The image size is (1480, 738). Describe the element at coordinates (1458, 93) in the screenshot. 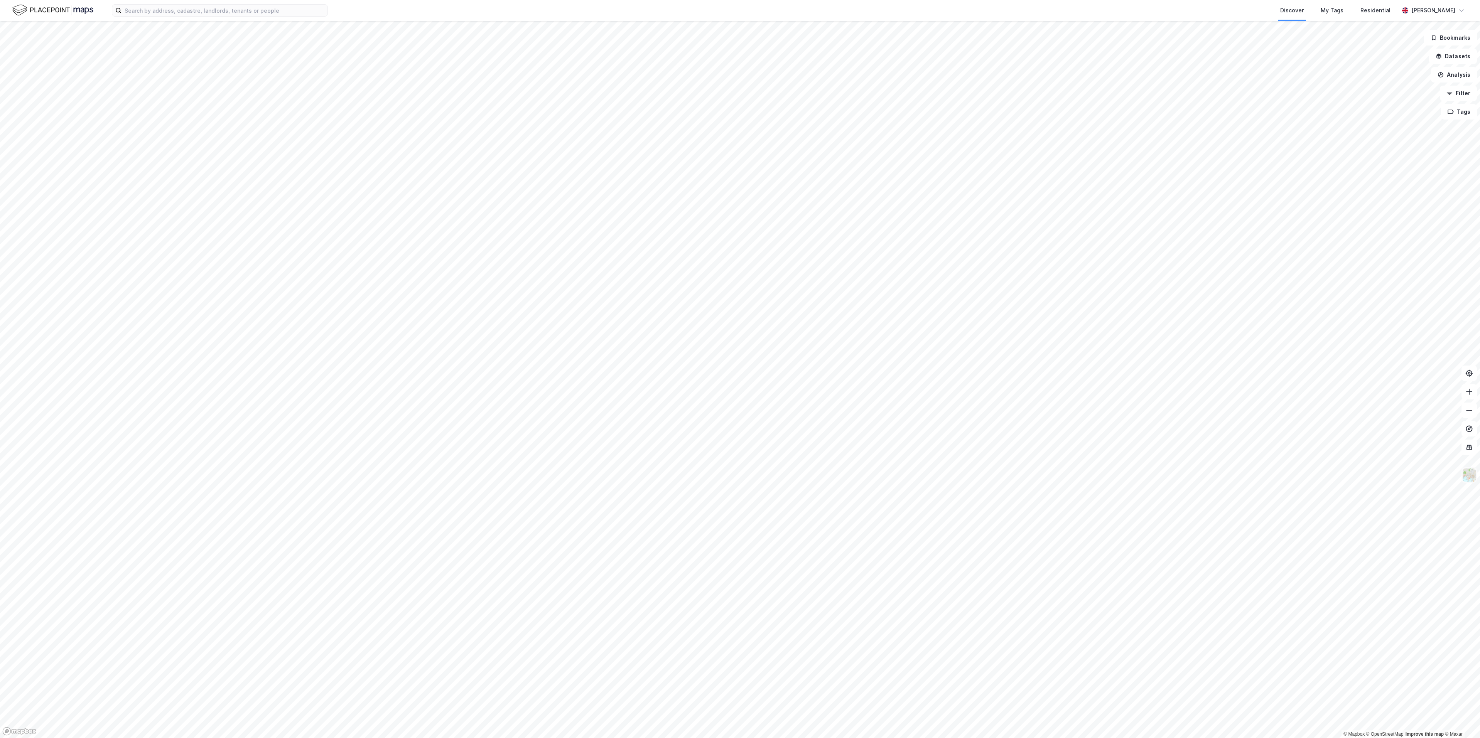

I see `button: Filter` at that location.